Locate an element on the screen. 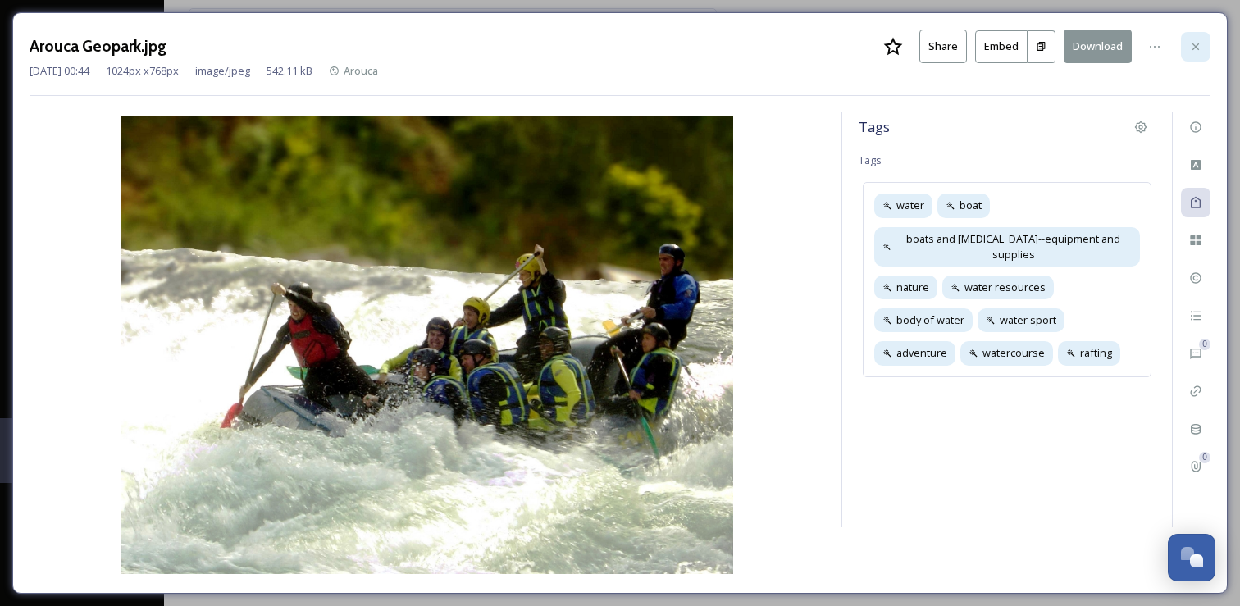 This screenshot has width=1240, height=606. span: image/jpeg is located at coordinates (222, 71).